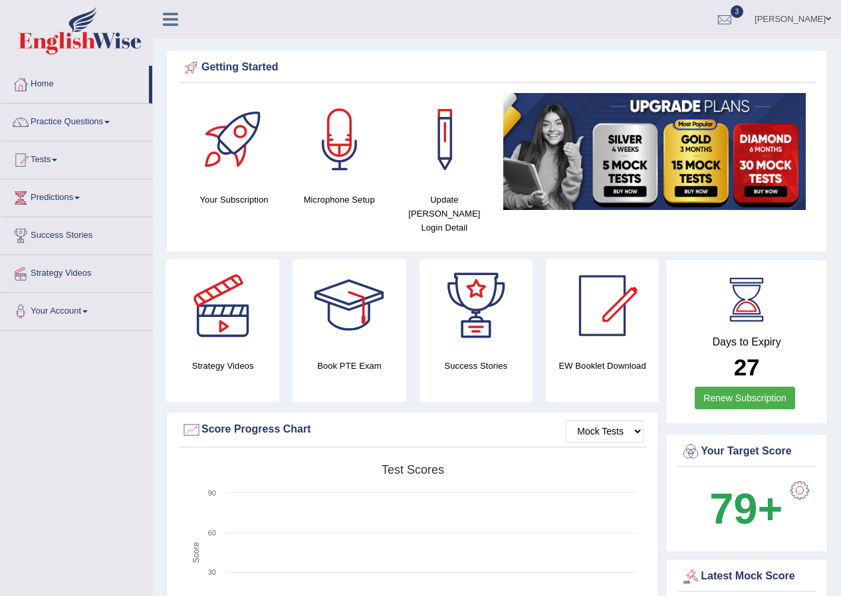  I want to click on a: Success Stories, so click(76, 234).